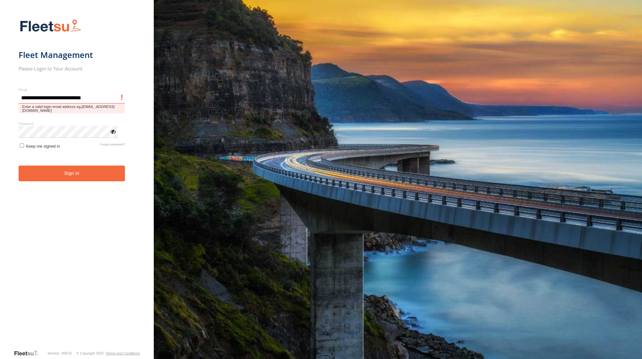  Describe the element at coordinates (72, 108) in the screenshot. I see `span: Enter a valid login email address eg.` at that location.